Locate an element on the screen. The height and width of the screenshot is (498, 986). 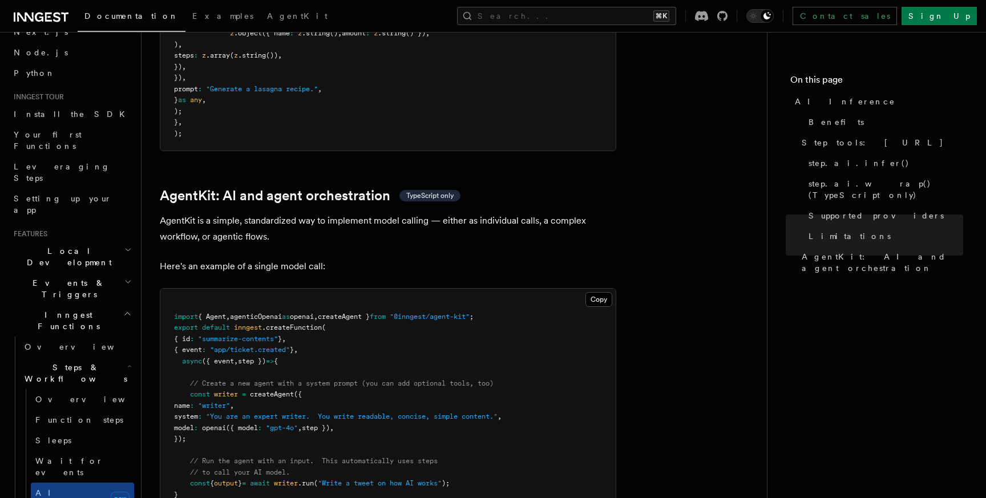
a: Node.js is located at coordinates (71, 52).